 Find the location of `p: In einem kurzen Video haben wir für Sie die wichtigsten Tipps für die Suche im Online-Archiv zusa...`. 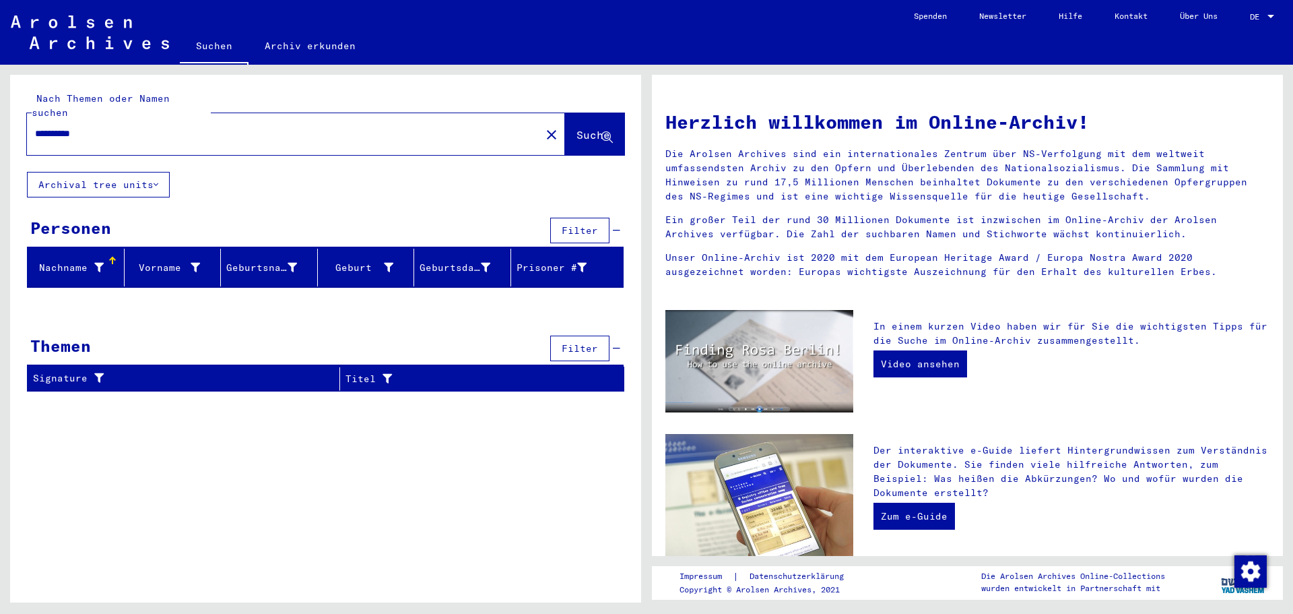

p: In einem kurzen Video haben wir für Sie die wichtigsten Tipps für die Suche im Online-Archiv zusa... is located at coordinates (1072, 333).